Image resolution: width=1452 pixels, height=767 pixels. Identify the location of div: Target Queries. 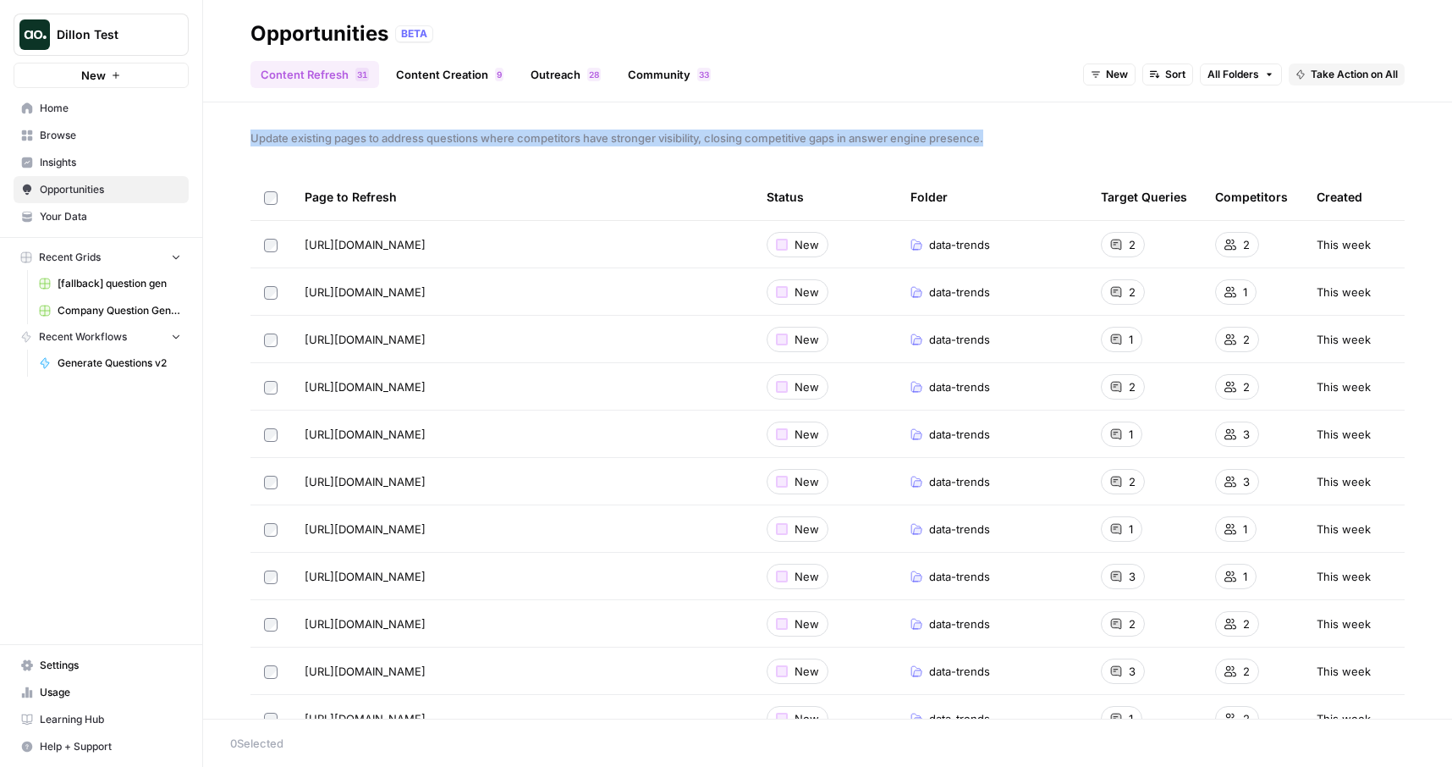
(1144, 196).